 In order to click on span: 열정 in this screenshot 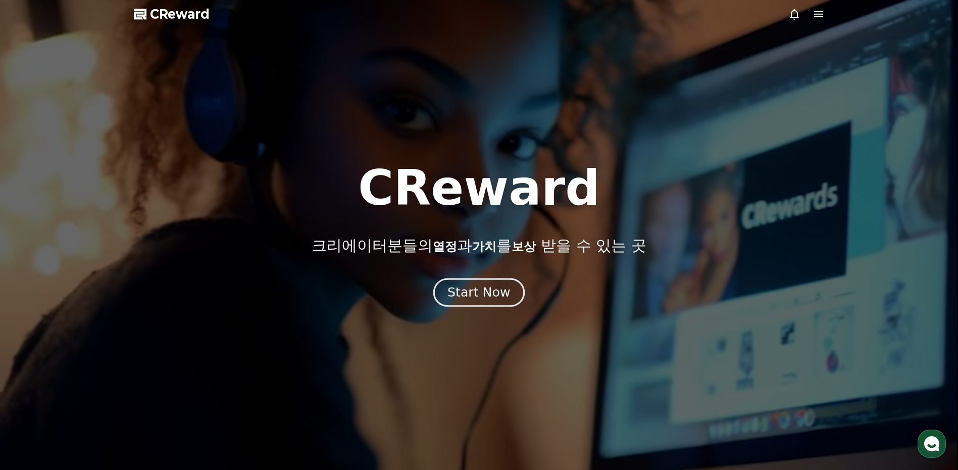, I will do `click(445, 247)`.